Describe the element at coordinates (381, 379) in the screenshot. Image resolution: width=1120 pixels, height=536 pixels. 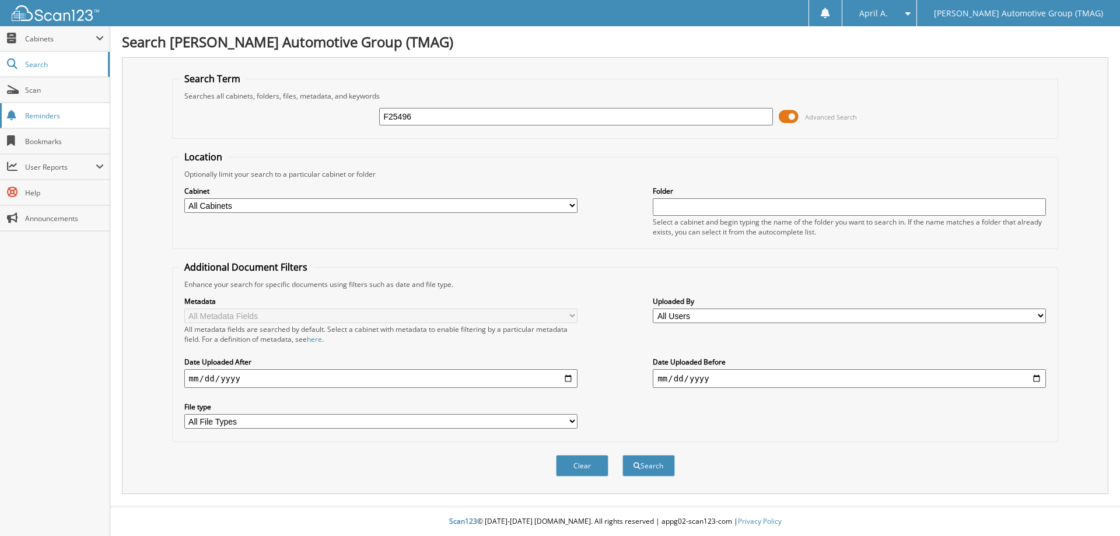
I see `input: start` at that location.